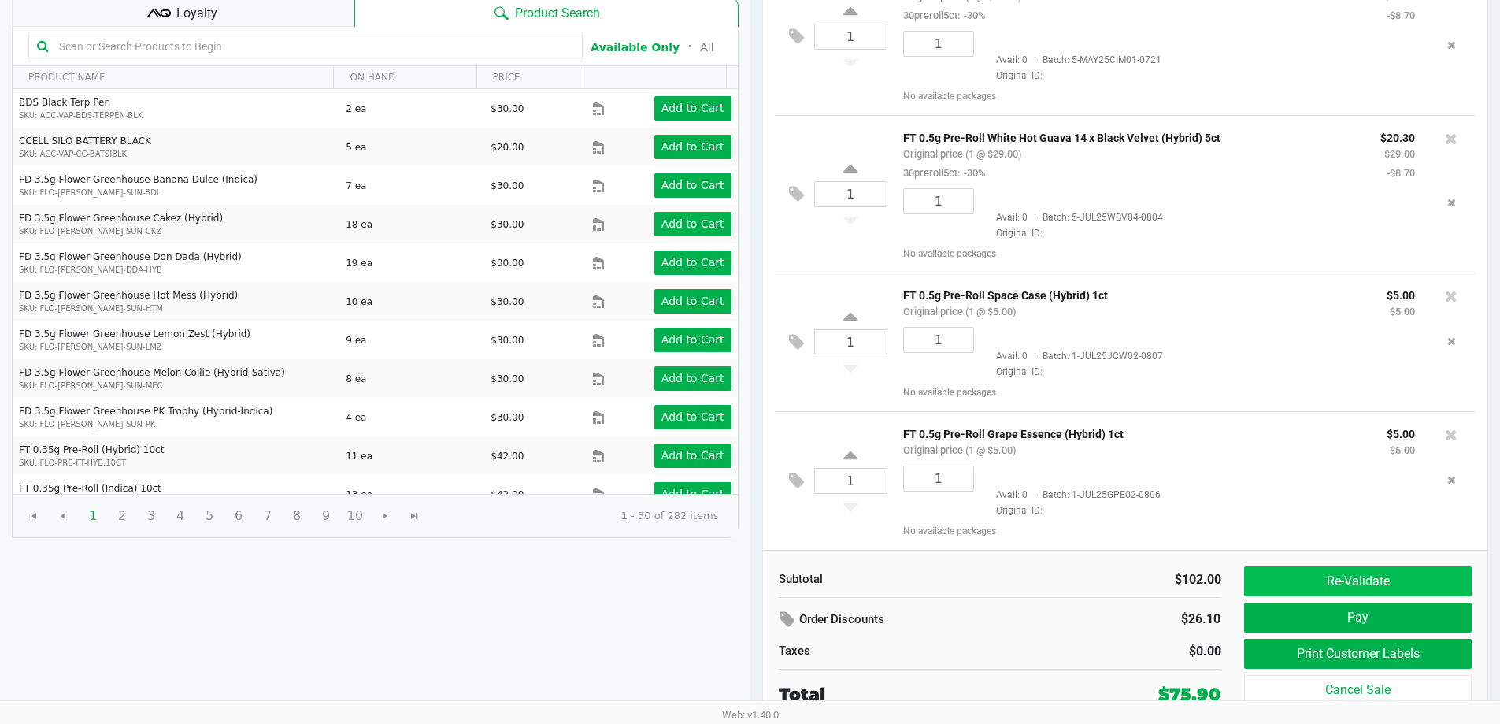  What do you see at coordinates (1358, 654) in the screenshot?
I see `button: Print Customer Labels` at bounding box center [1358, 654].